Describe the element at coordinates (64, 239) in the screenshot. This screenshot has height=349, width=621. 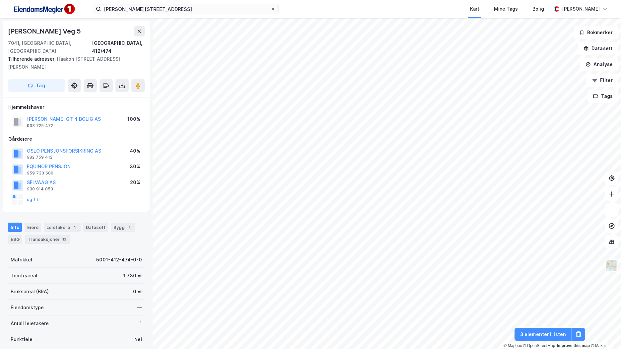
I see `div: 13` at that location.